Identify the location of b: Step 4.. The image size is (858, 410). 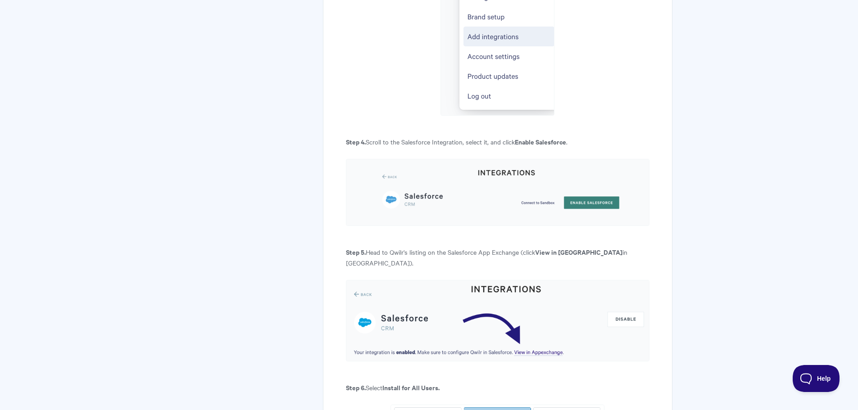
(356, 141).